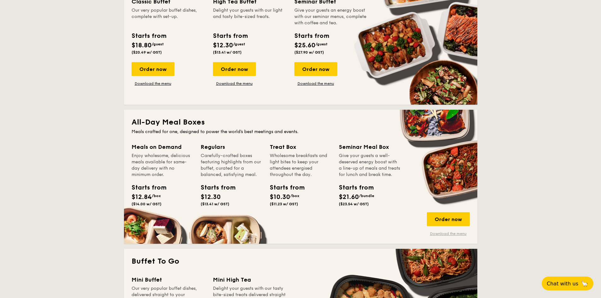  Describe the element at coordinates (231, 147) in the screenshot. I see `div: Regulars` at that location.